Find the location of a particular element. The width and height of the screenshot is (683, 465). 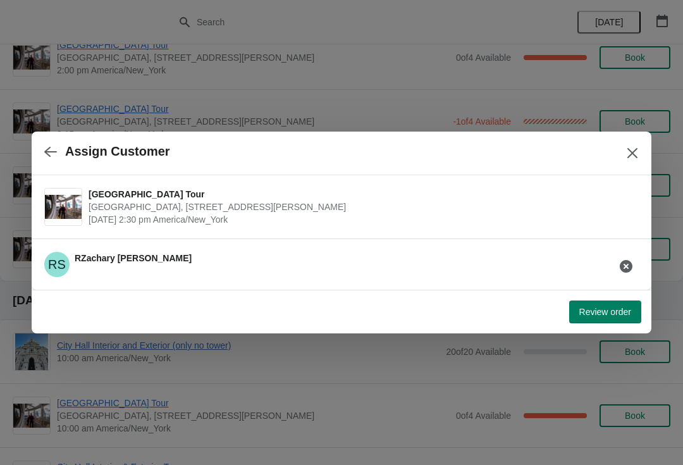

span: RZachary is located at coordinates (57, 264).